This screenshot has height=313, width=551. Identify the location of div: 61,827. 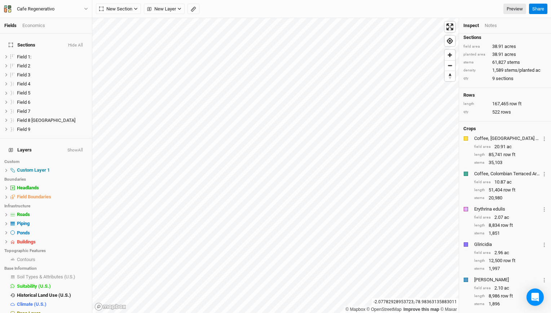
(505, 62).